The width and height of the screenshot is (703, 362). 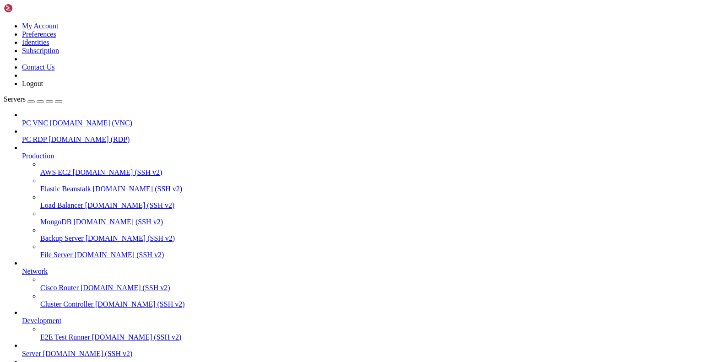 I want to click on span: Cisco Router, so click(x=60, y=288).